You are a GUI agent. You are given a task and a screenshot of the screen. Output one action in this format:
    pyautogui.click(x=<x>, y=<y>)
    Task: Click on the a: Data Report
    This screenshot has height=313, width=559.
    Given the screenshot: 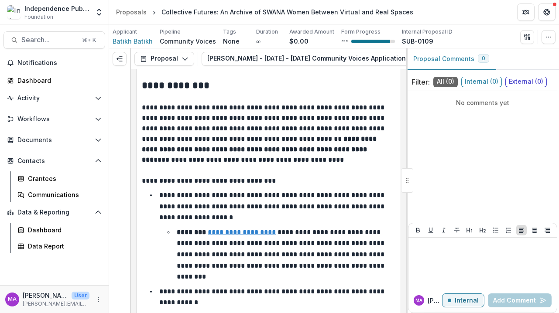 What is the action you would take?
    pyautogui.click(x=59, y=246)
    